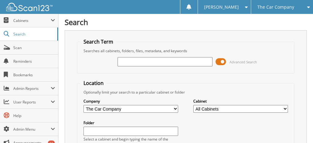 This screenshot has width=313, height=143. What do you see at coordinates (32, 88) in the screenshot?
I see `span: Admin Reports` at bounding box center [32, 88].